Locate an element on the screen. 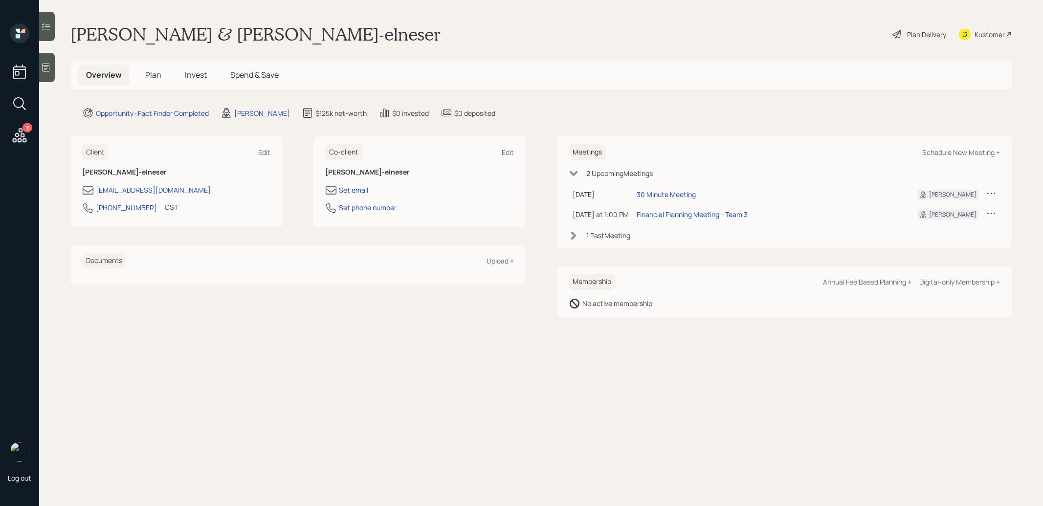 Image resolution: width=1043 pixels, height=506 pixels. div: Upload + is located at coordinates (500, 261).